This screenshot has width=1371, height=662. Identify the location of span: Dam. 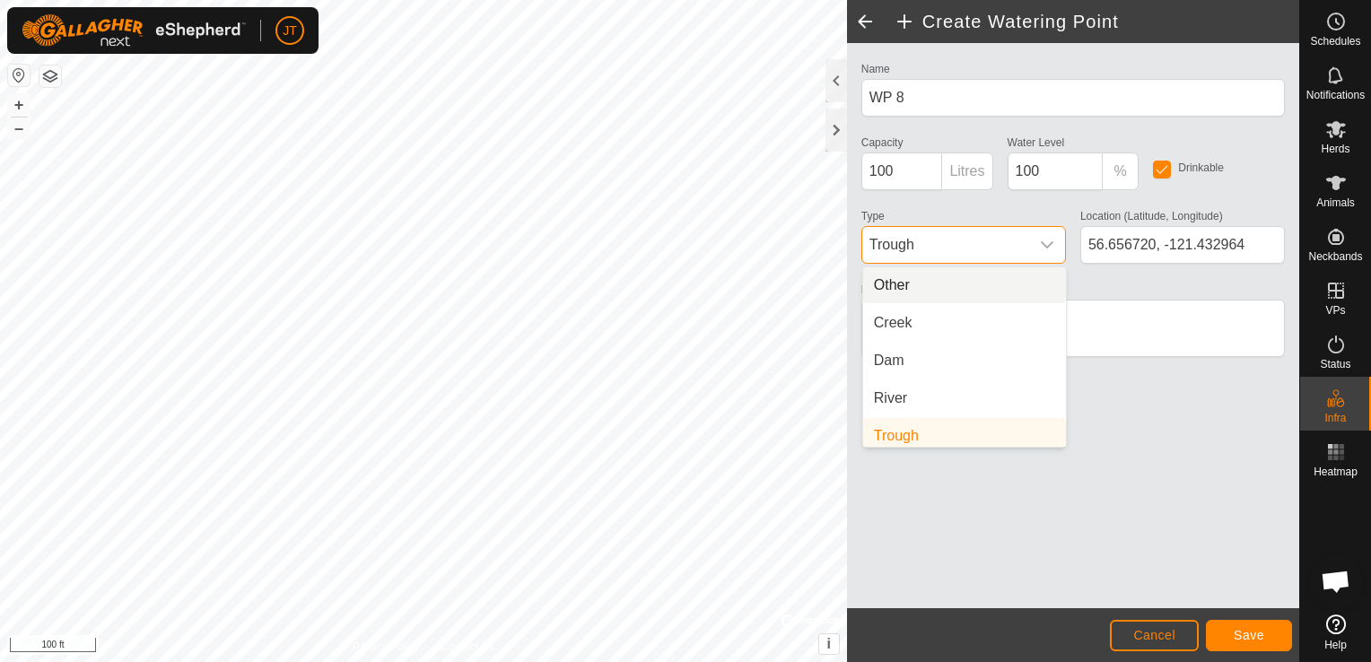
(889, 361).